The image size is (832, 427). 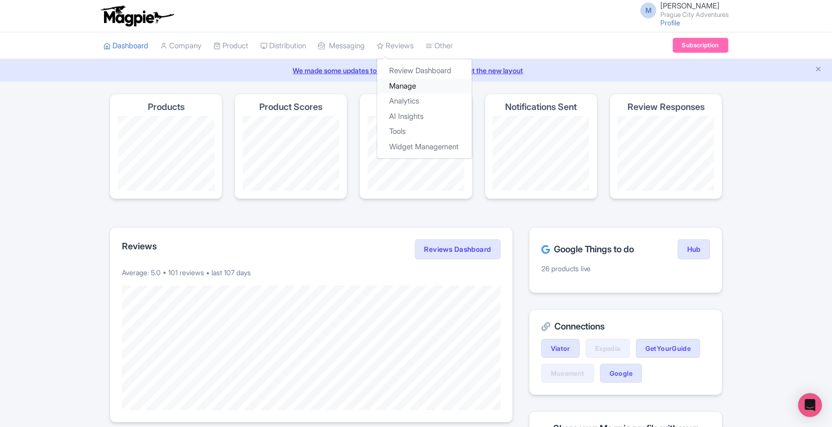 What do you see at coordinates (126, 46) in the screenshot?
I see `a: Dashboard` at bounding box center [126, 46].